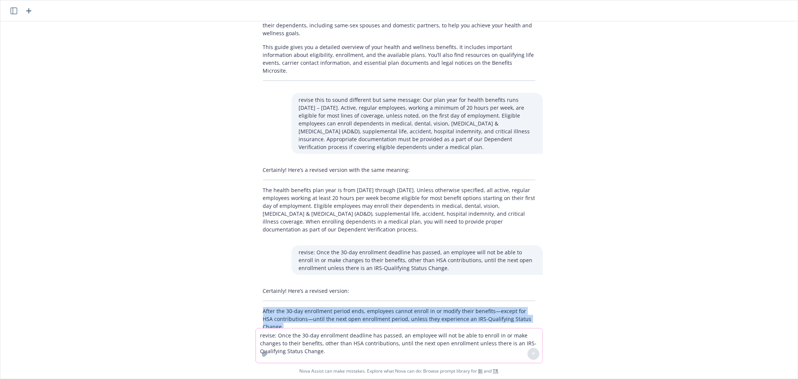 This screenshot has height=379, width=798. I want to click on p: This guide gives you a detailed overview of your health and wellness benefits. It includes import..., so click(399, 59).